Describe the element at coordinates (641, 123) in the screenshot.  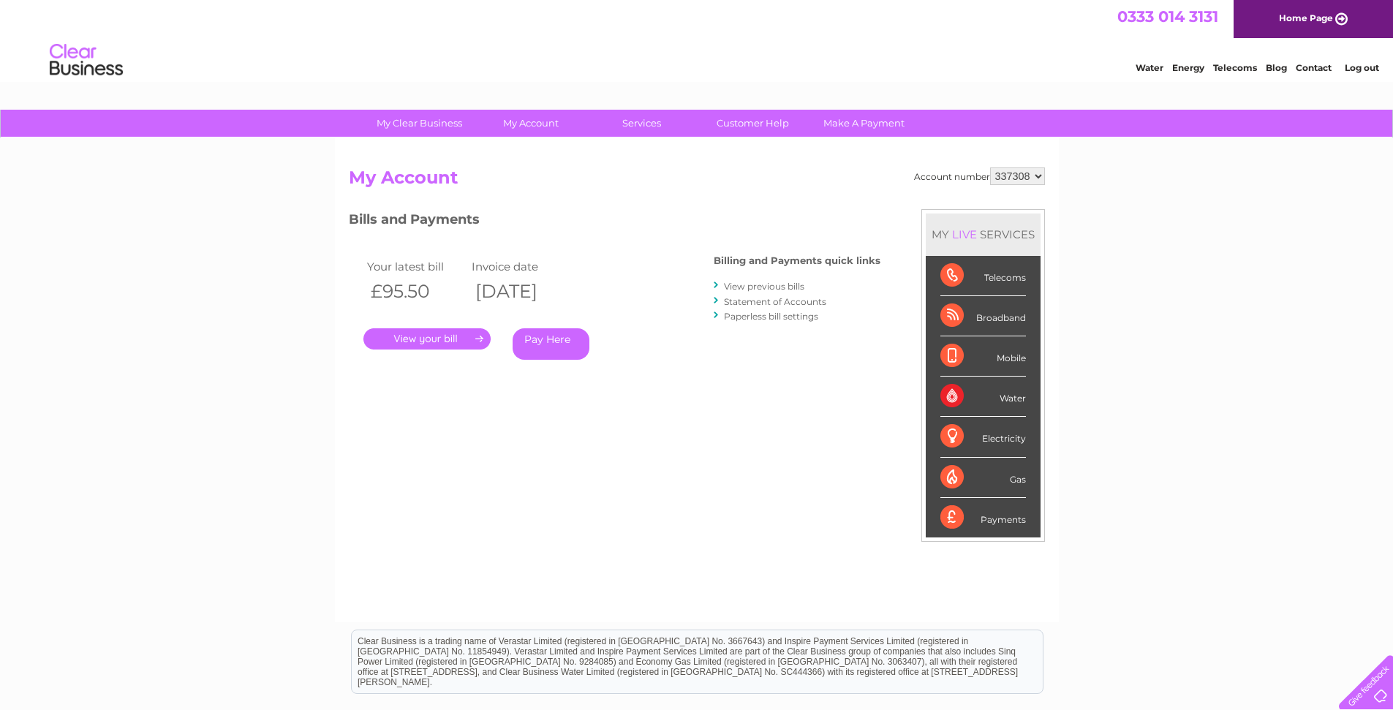
I see `a: Services` at that location.